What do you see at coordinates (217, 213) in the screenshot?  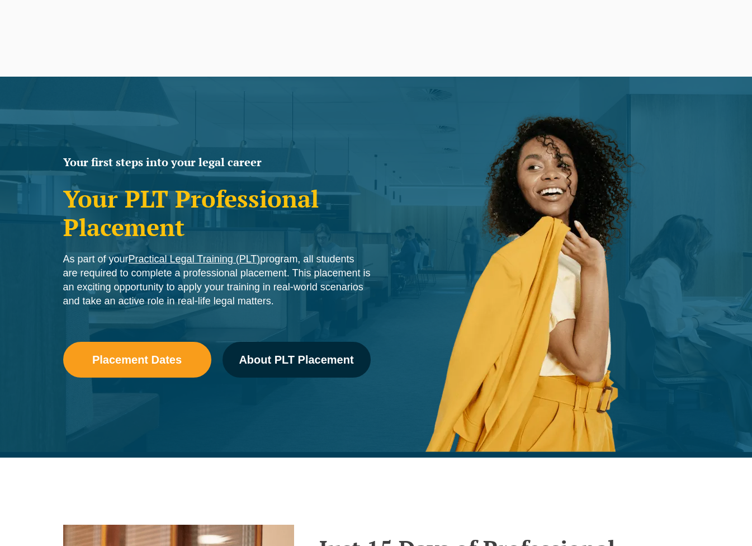 I see `h1: Your PLT Professional Placement` at bounding box center [217, 213].